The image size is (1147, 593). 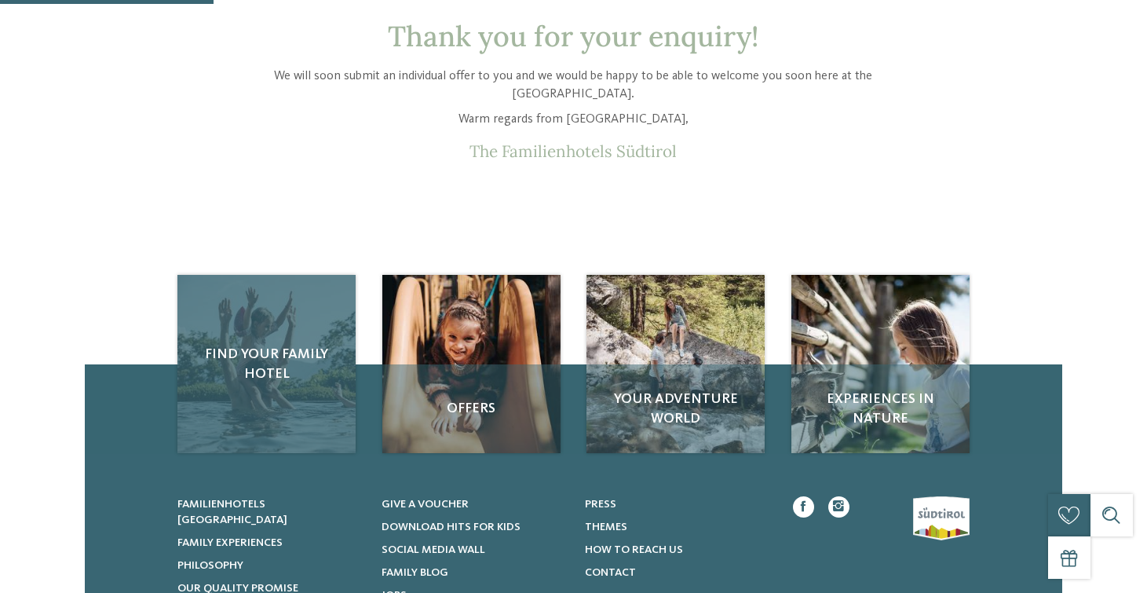 I want to click on span: Find your family hotel, so click(x=266, y=364).